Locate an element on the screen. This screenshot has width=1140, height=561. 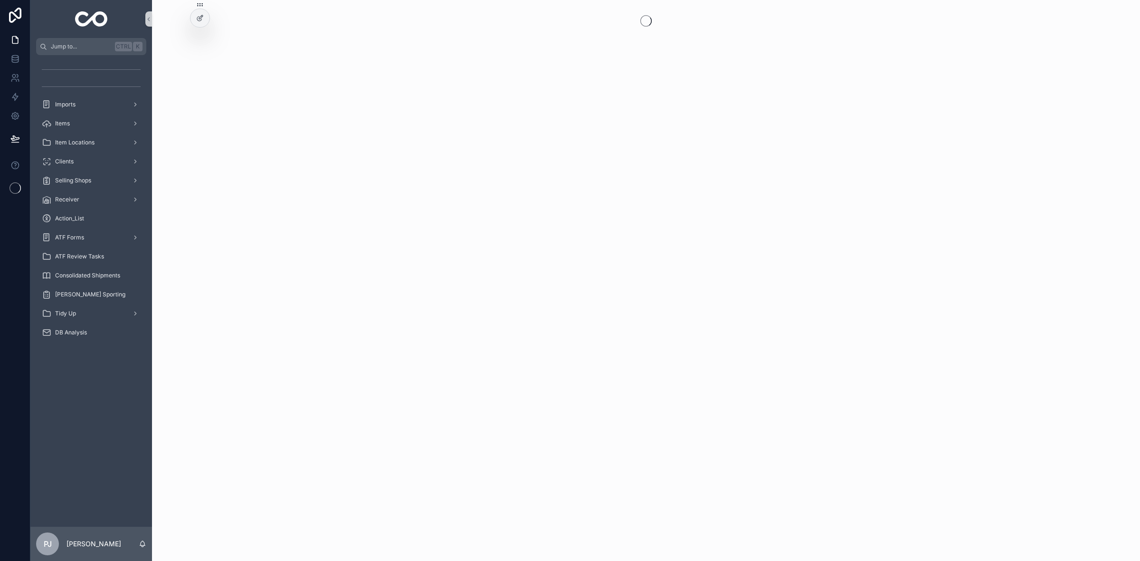
a: Action_List is located at coordinates (91, 218).